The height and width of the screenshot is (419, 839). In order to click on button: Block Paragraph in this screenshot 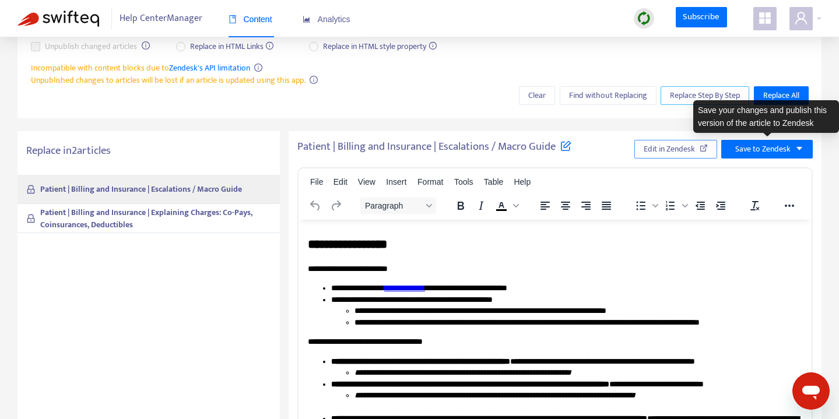, I will do `click(398, 206)`.